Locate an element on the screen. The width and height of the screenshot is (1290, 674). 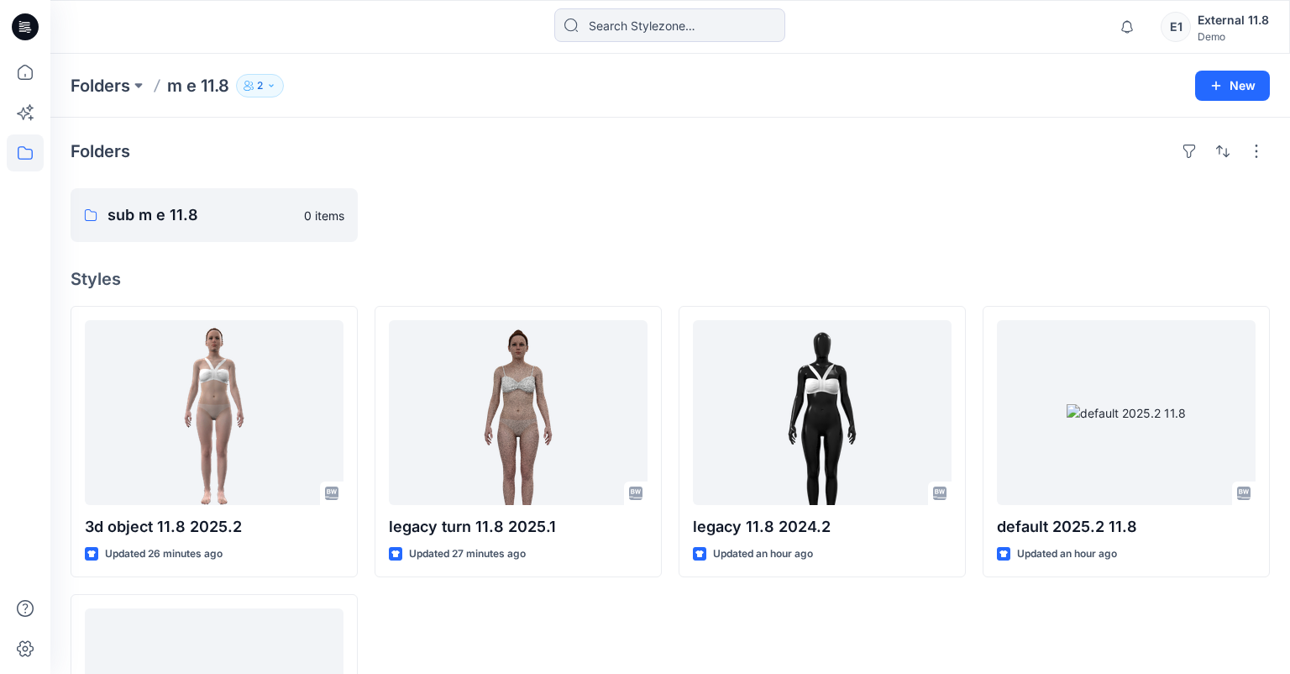
input: Search Stylezone… is located at coordinates (669, 25).